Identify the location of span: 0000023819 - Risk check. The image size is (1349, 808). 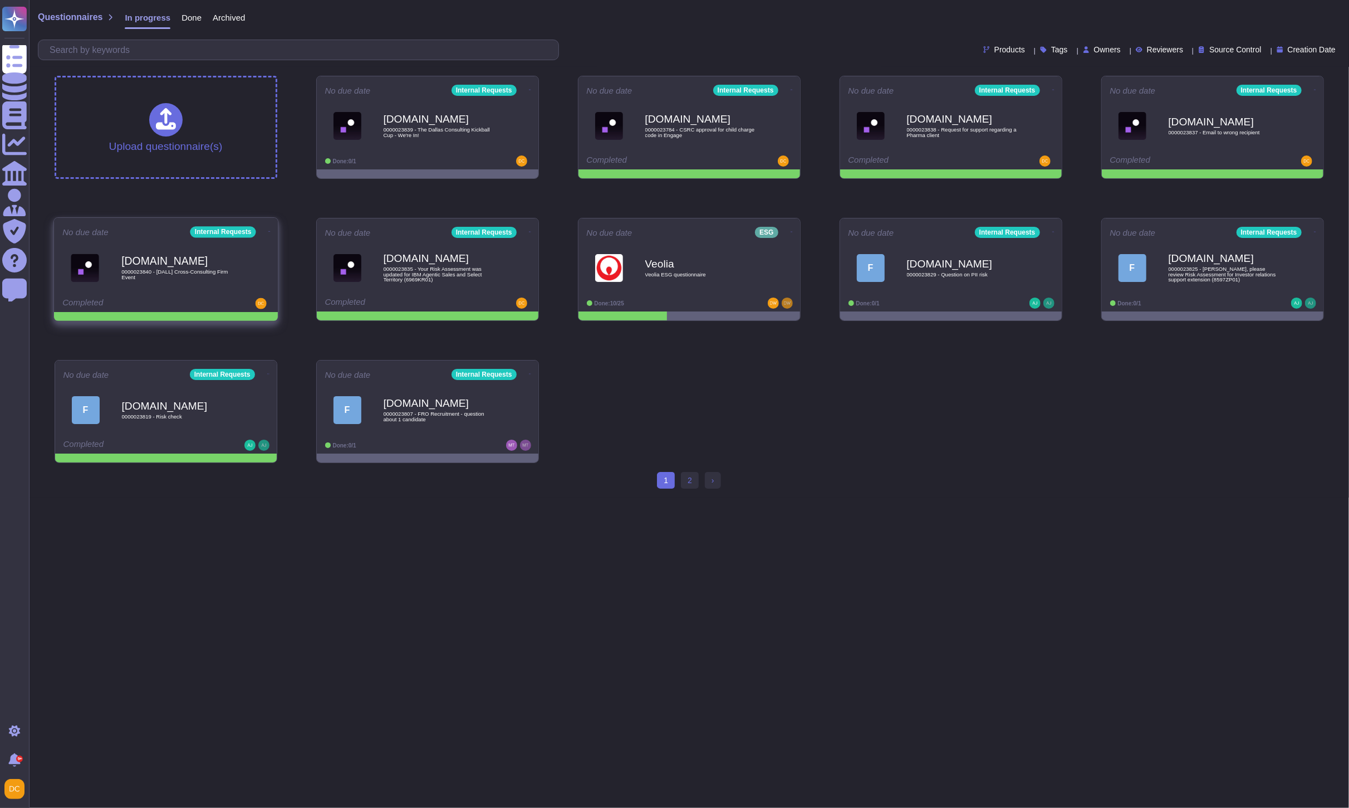
(178, 417).